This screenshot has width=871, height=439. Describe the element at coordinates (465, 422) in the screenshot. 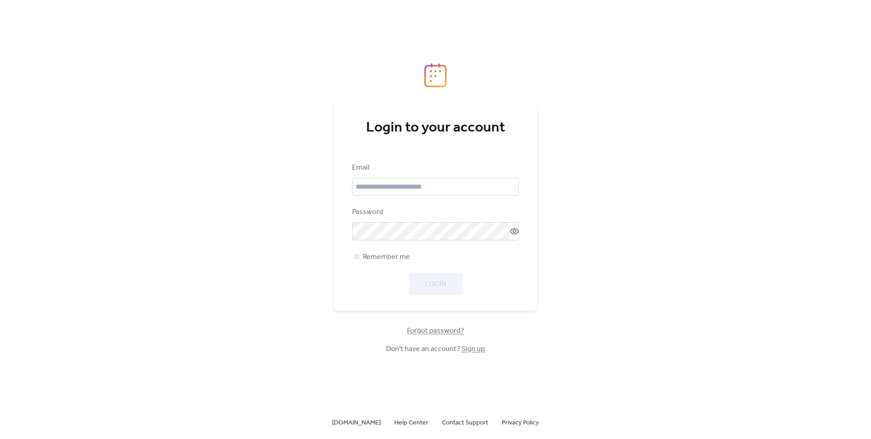

I see `a: Contact Support` at that location.